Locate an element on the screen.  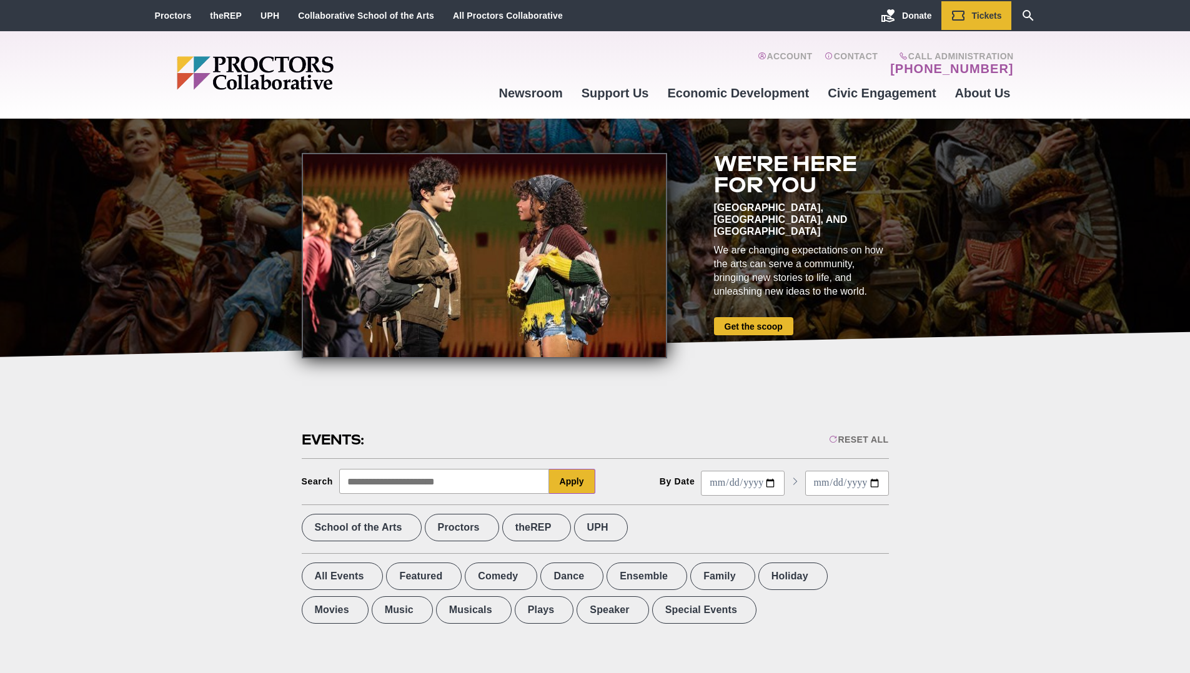
label: Proctors is located at coordinates (462, 528).